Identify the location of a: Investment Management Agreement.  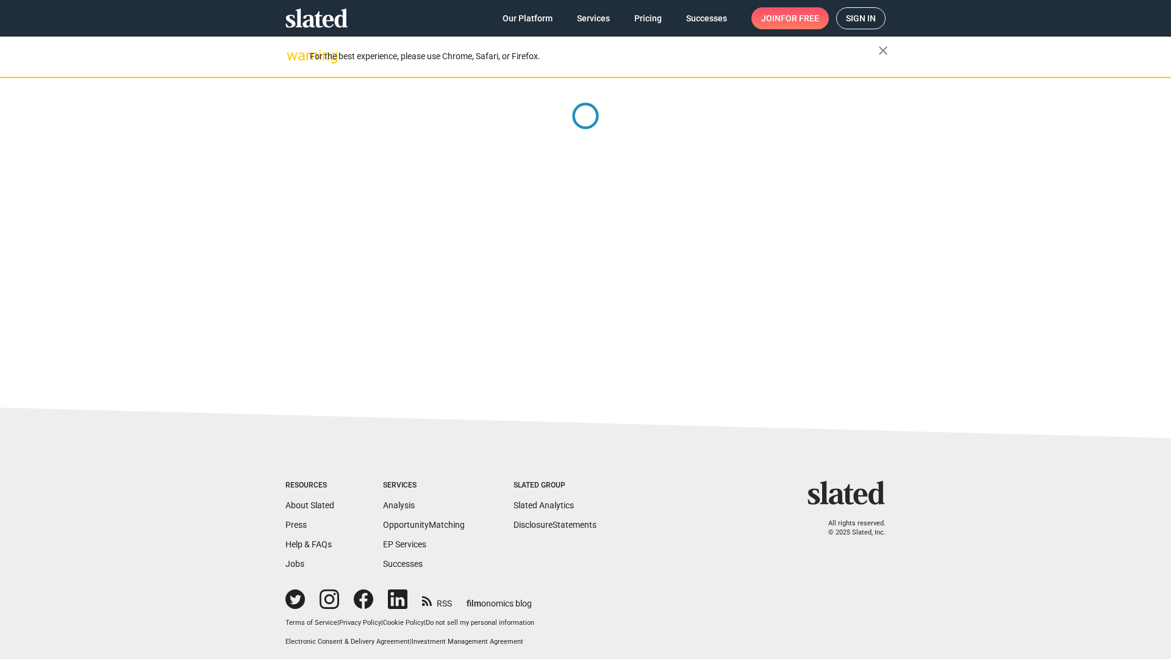
(467, 641).